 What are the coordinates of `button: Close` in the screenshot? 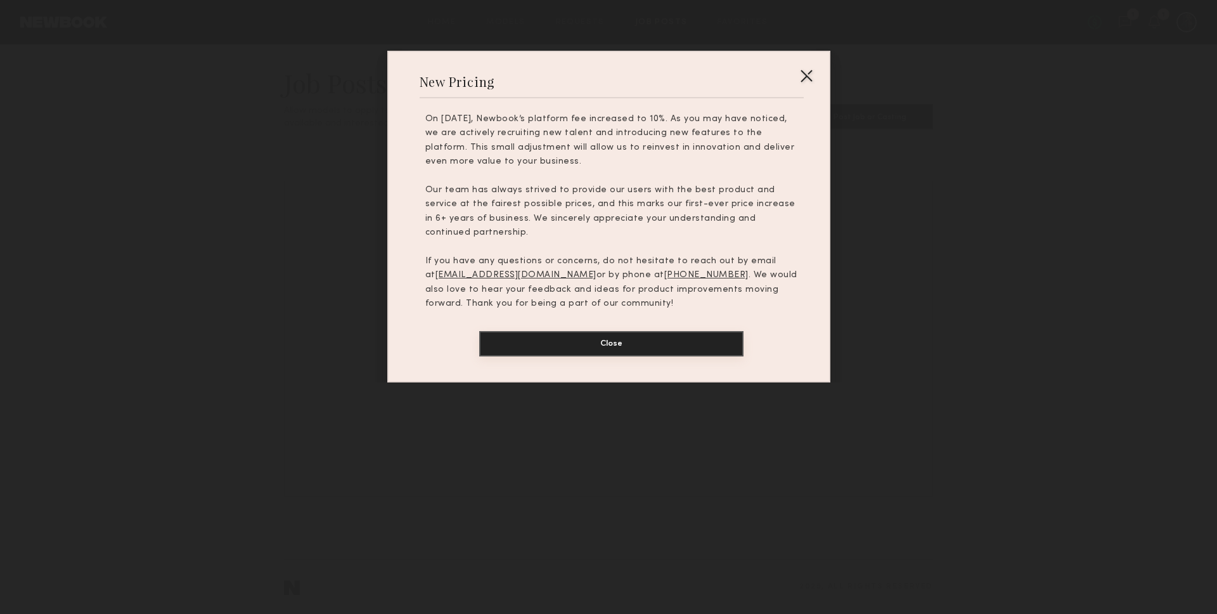 It's located at (611, 344).